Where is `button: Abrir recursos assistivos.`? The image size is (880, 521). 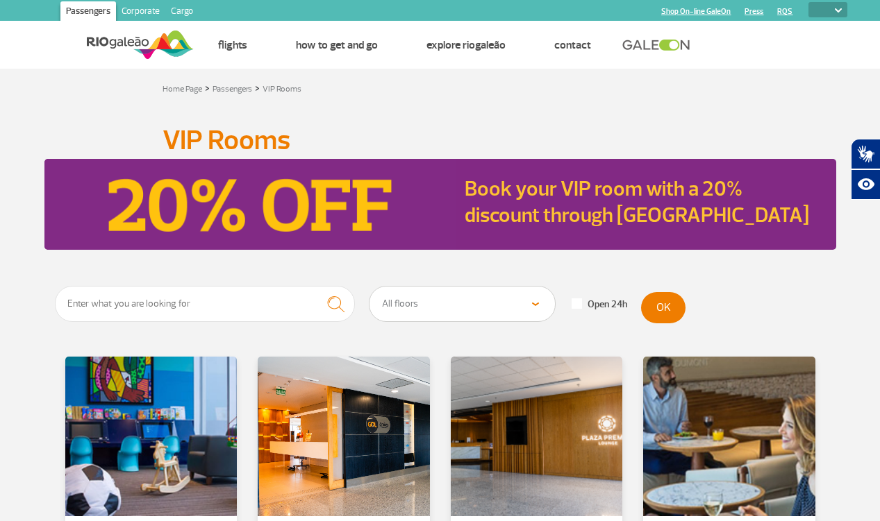 button: Abrir recursos assistivos. is located at coordinates (865, 185).